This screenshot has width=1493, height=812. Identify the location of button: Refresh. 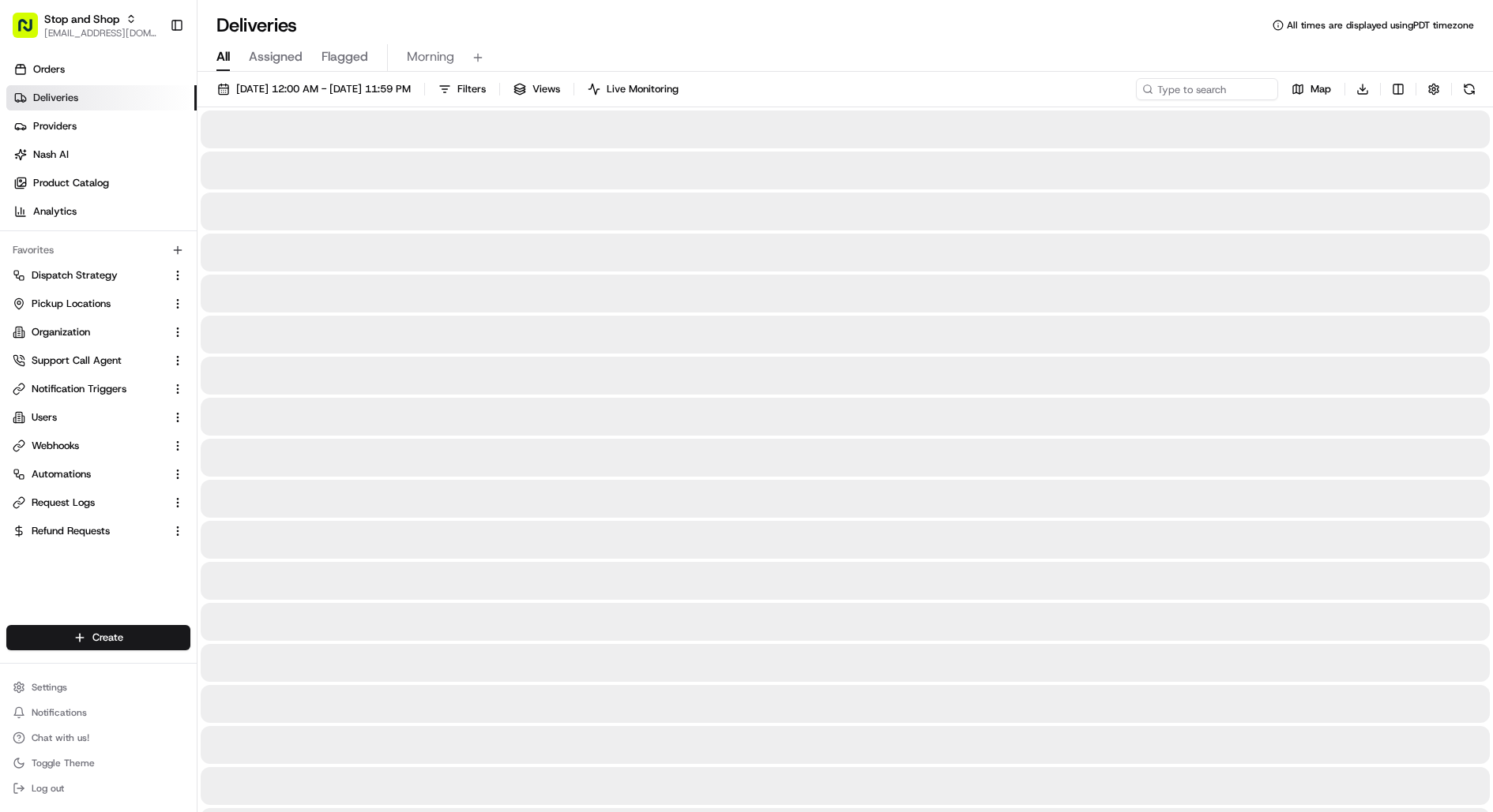
(1469, 89).